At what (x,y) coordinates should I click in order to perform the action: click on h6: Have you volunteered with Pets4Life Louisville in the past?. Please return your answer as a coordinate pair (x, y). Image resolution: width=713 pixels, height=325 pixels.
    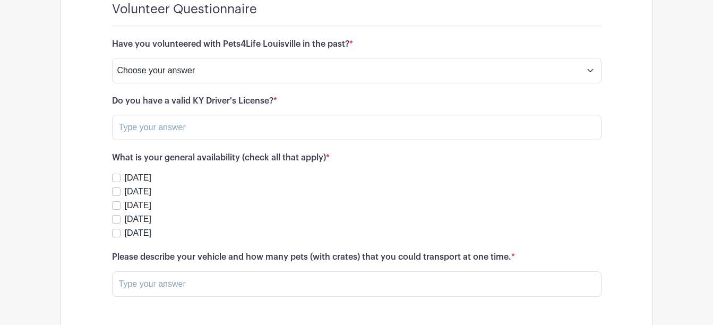
    Looking at the image, I should click on (357, 44).